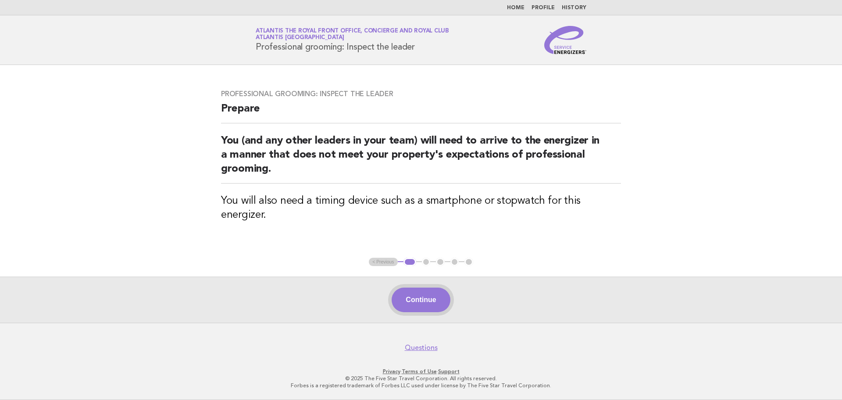 The height and width of the screenshot is (400, 842). I want to click on h3: Professional grooming: Inspect the leader, so click(421, 94).